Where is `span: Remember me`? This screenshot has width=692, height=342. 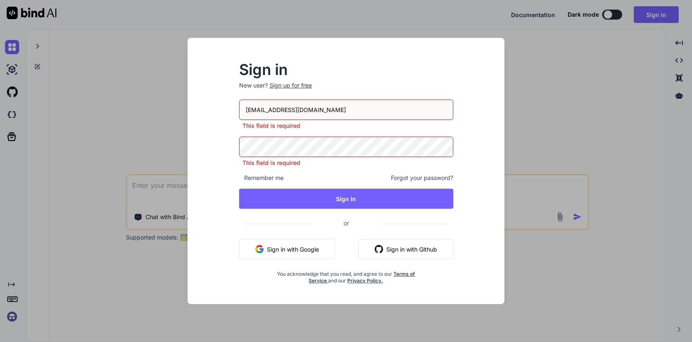 span: Remember me is located at coordinates (261, 178).